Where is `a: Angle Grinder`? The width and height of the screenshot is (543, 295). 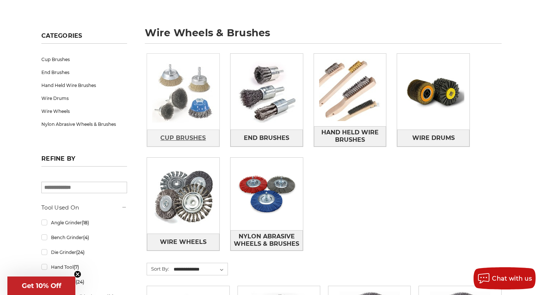
a: Angle Grinder is located at coordinates (84, 222).